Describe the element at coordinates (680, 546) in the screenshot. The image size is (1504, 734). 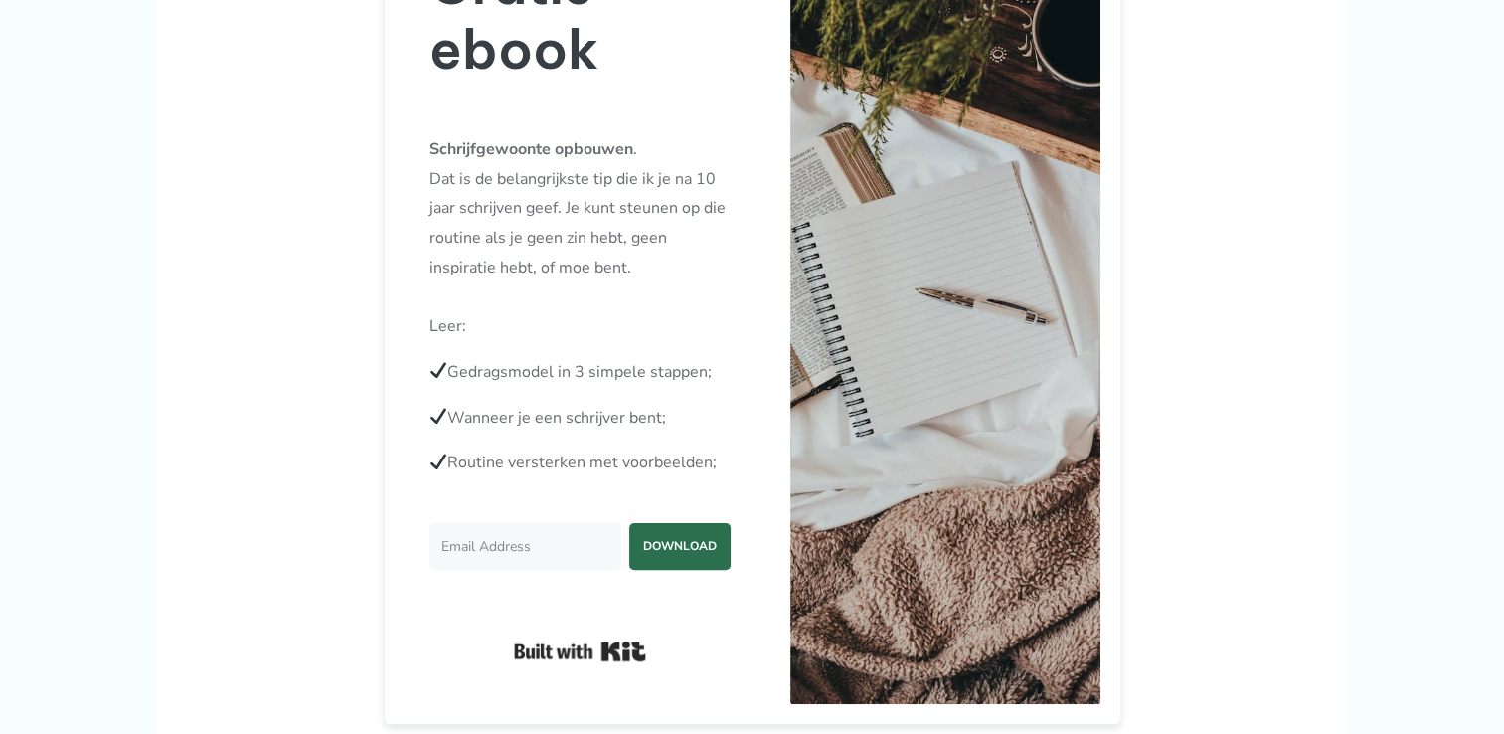
I see `span: DOWNLOAD` at that location.